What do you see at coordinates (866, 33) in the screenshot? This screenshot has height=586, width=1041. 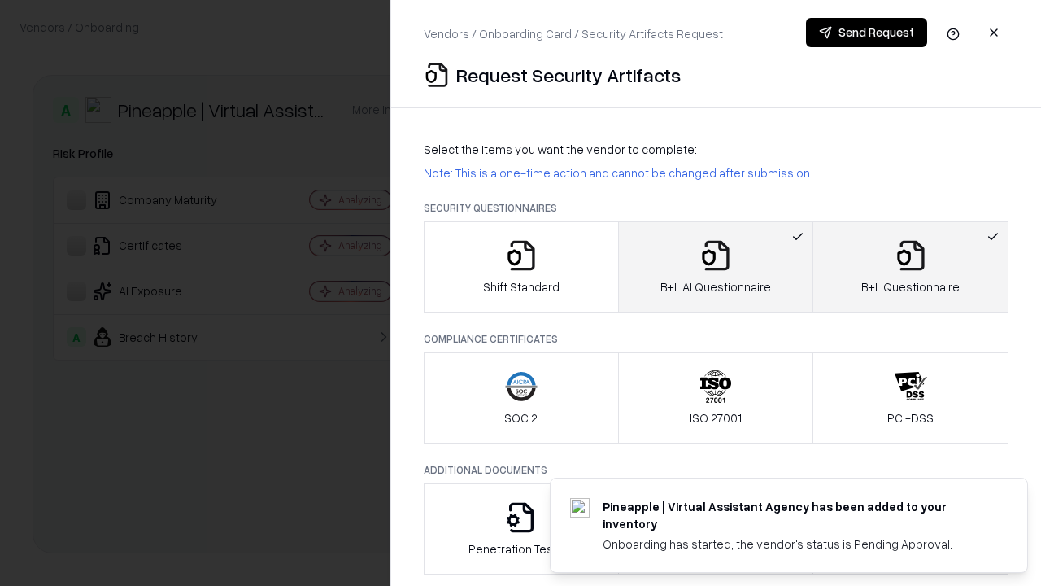 I see `button: Send Request` at bounding box center [866, 33].